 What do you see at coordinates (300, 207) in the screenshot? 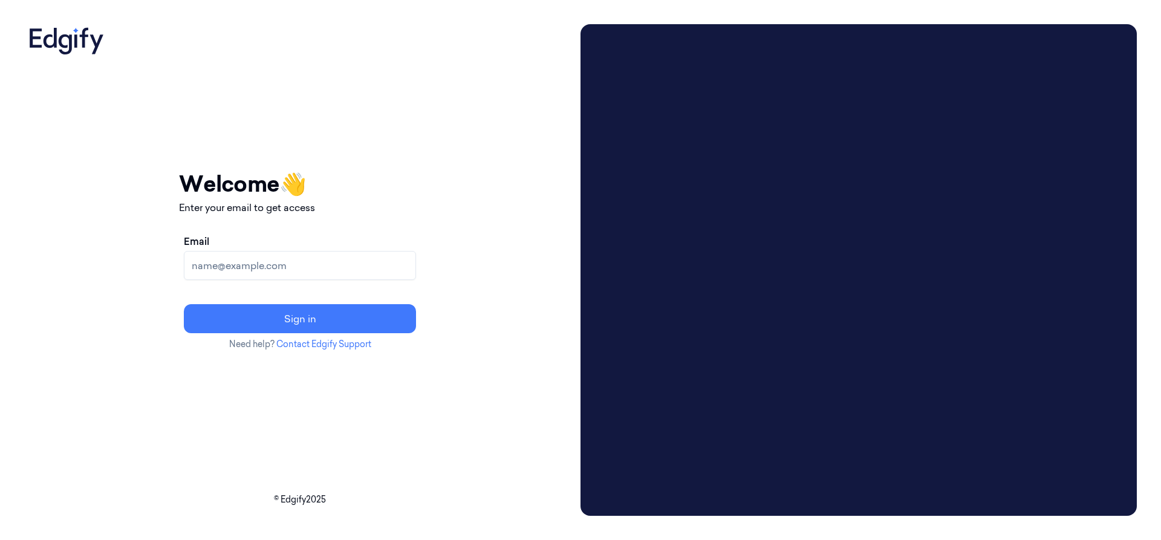
I see `p: Enter your email to get access` at bounding box center [300, 207].